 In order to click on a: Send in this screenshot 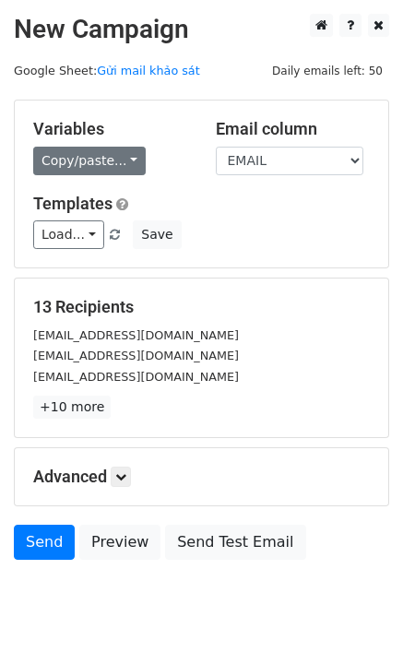, I will do `click(44, 542)`.